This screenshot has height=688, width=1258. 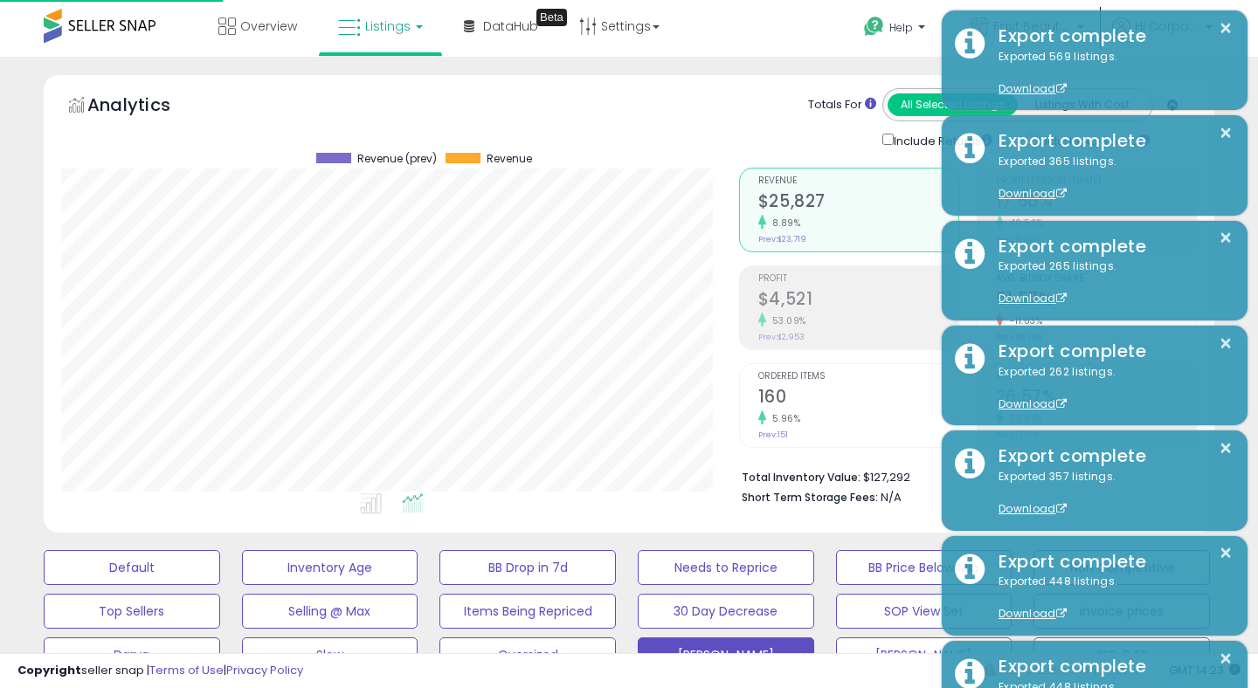 I want to click on span: Ordered Items, so click(x=858, y=376).